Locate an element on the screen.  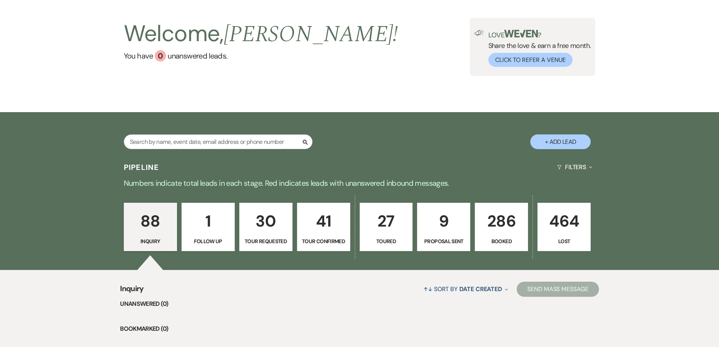
button: Filters is located at coordinates (574, 167).